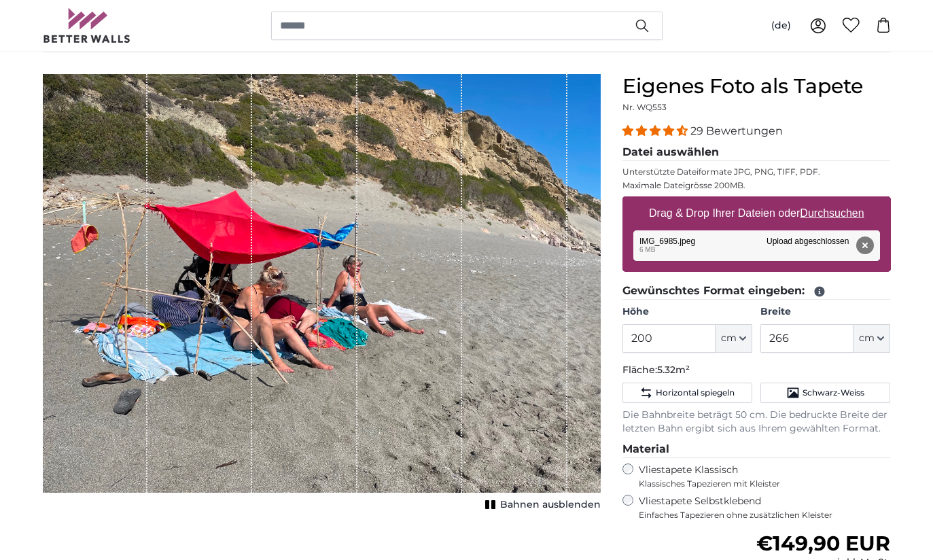 This screenshot has width=933, height=560. What do you see at coordinates (756, 370) in the screenshot?
I see `p: Fläche:` at bounding box center [756, 370].